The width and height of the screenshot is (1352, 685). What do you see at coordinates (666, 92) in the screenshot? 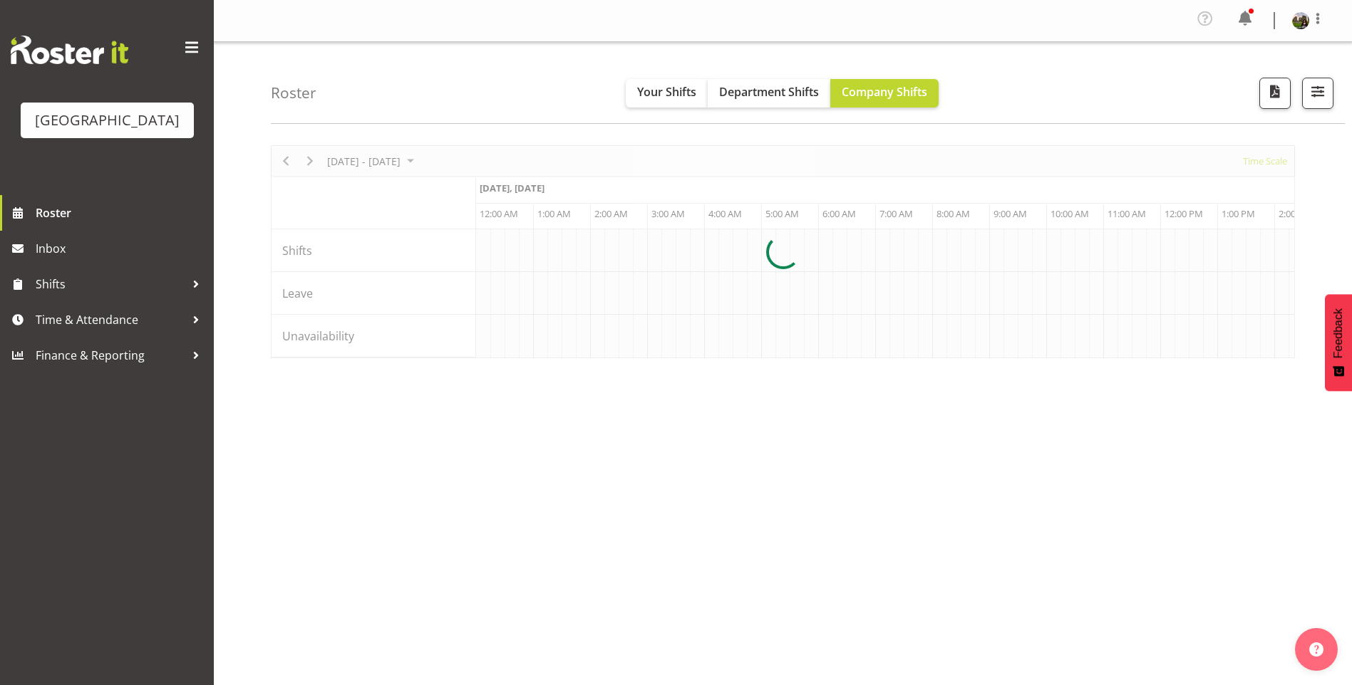
I see `span: Your Shifts` at bounding box center [666, 92].